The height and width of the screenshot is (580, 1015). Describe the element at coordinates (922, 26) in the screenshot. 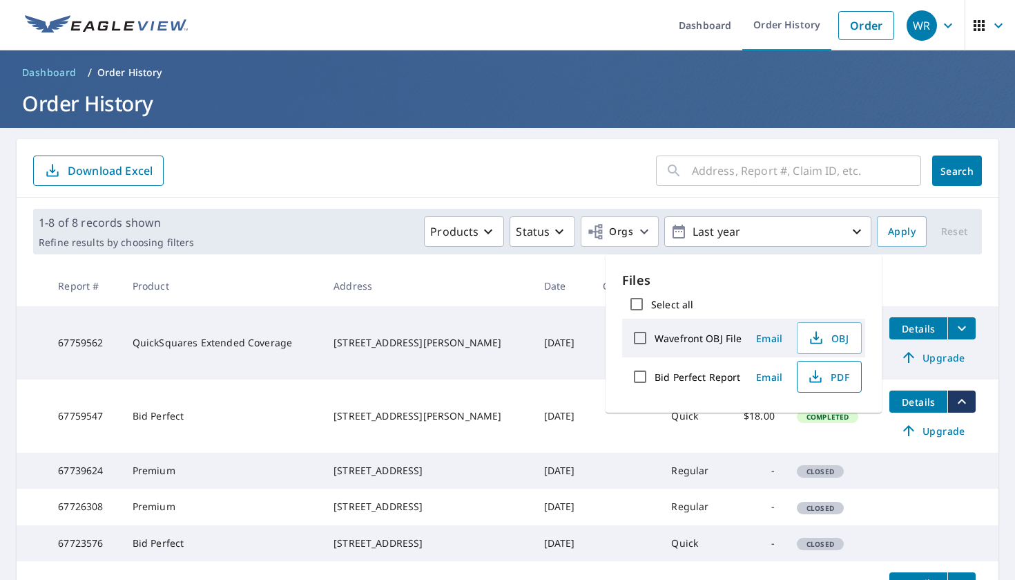

I see `div: WR` at that location.